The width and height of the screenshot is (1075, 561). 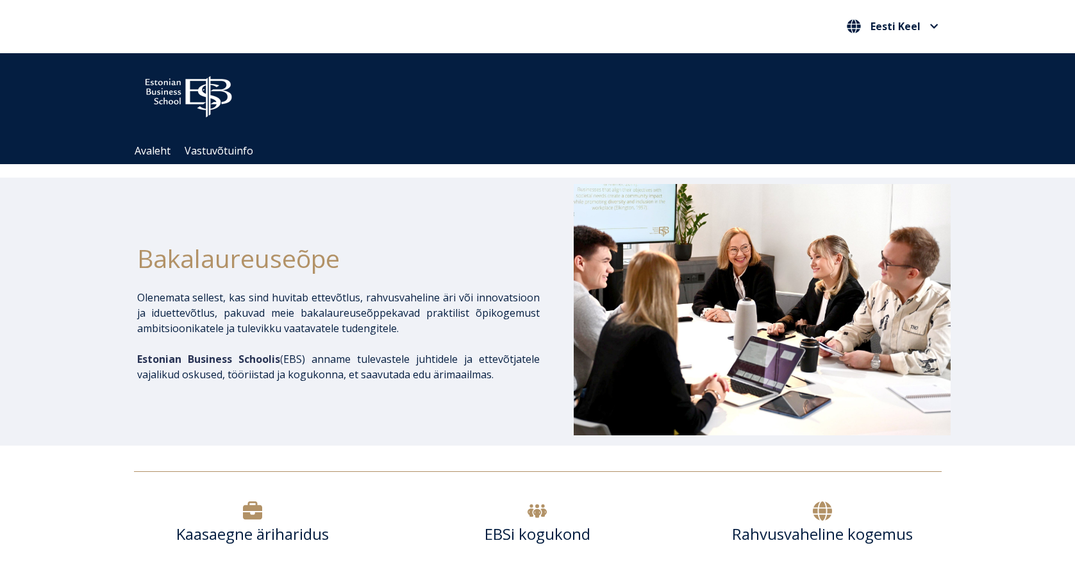 What do you see at coordinates (339, 367) in the screenshot?
I see `p: EBS) anname tulevastele juhtidele ja ettevõtjatele vajalikud oskused, tööriistad ja kogukonna, et...` at bounding box center [339, 367].